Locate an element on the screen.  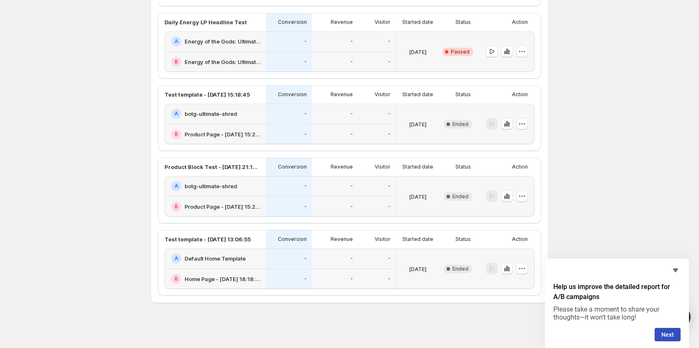
button: Hide survey is located at coordinates (676, 270).